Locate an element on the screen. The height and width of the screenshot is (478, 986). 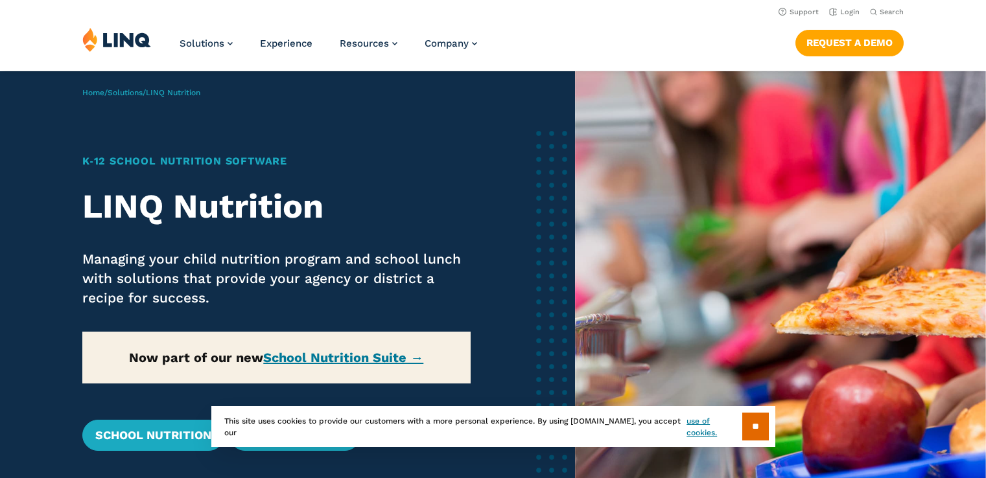
a: Login is located at coordinates (844, 12).